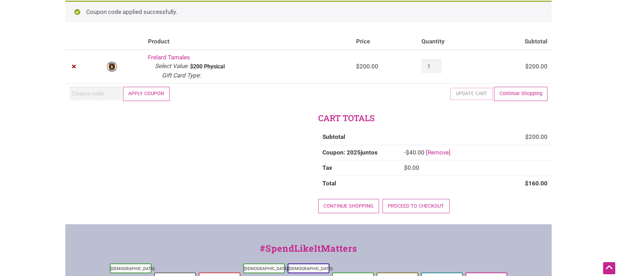 This screenshot has height=276, width=617. What do you see at coordinates (472, 94) in the screenshot?
I see `button: Update cart` at bounding box center [472, 94].